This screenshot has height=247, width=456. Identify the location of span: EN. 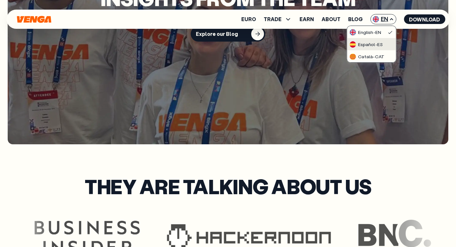
(383, 19).